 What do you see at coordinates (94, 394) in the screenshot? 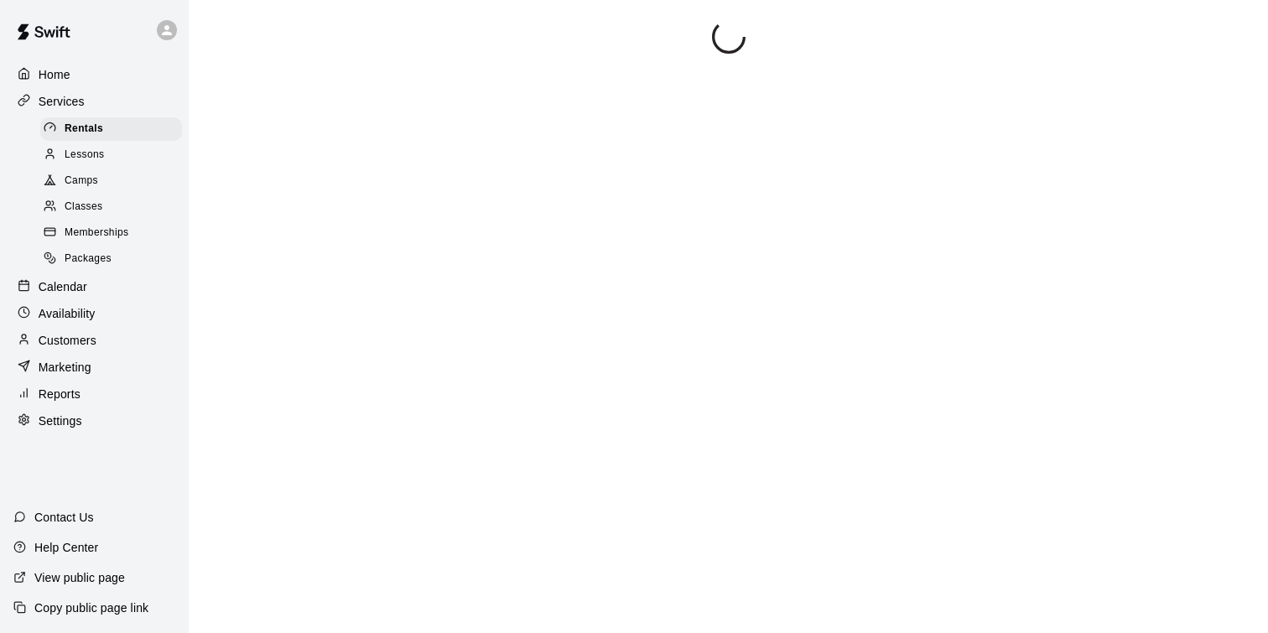
I see `div: Reports` at bounding box center [94, 394].